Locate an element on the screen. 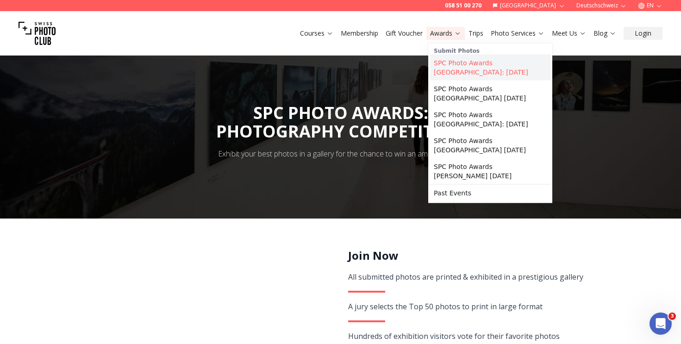 The width and height of the screenshot is (681, 344). button: Gift Voucher is located at coordinates (404, 33).